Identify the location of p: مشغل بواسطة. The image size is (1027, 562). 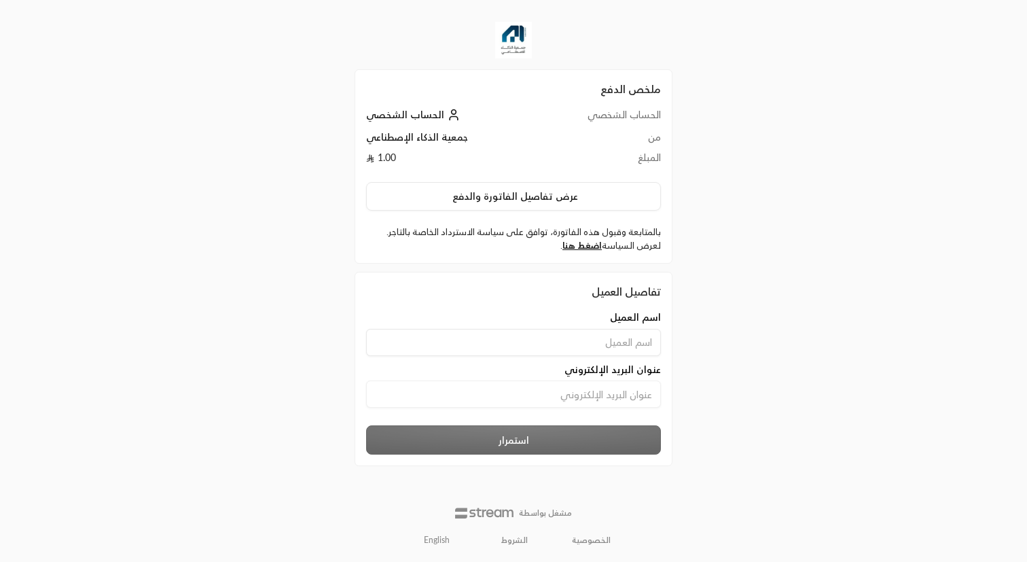
(546, 513).